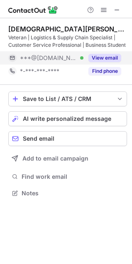 This screenshot has width=132, height=264. I want to click on span: AI write personalized message, so click(67, 119).